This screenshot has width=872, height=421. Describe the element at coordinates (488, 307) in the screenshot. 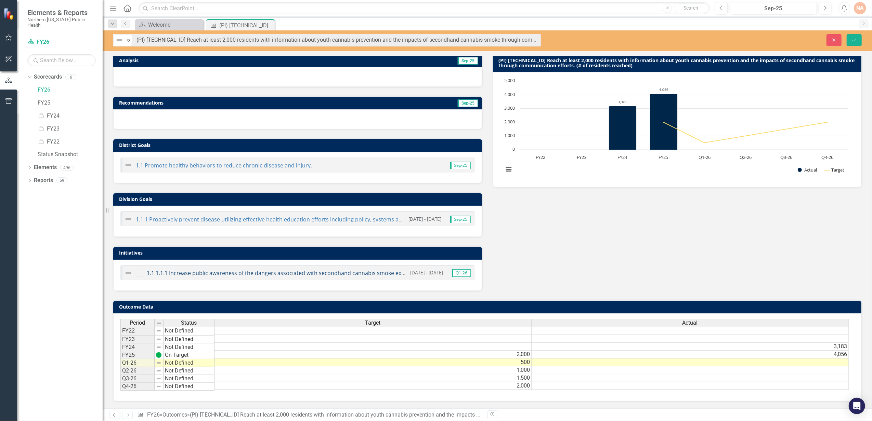

I see `h3: Outcome Data` at that location.